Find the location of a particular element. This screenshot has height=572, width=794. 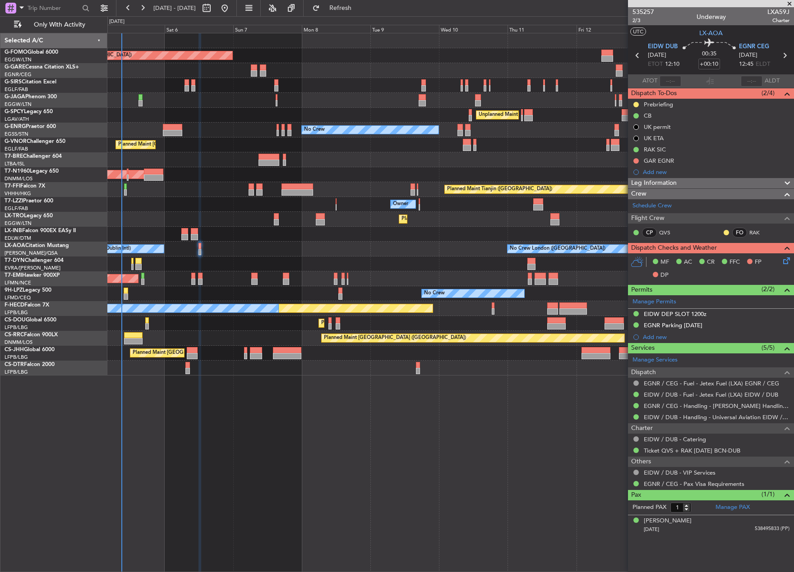

span: CS-DTR is located at coordinates (14, 365).